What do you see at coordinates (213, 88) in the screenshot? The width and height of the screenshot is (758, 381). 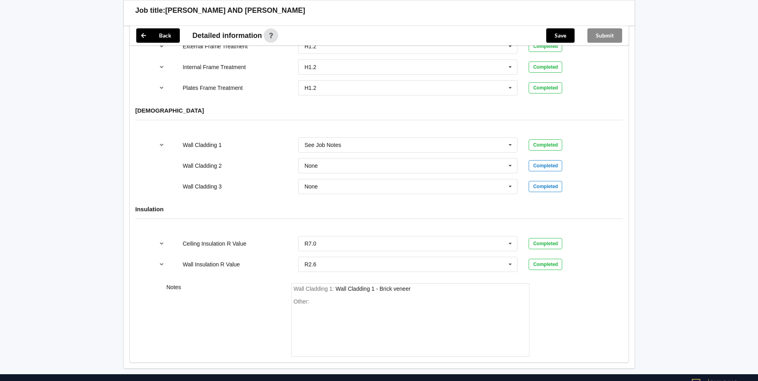 I see `label: Plates Frame Treatment` at bounding box center [213, 88].